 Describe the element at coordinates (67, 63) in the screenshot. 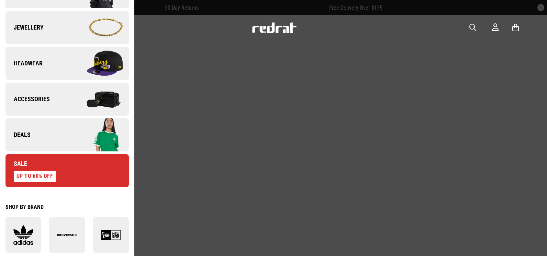

I see `a: Headwear Company` at that location.